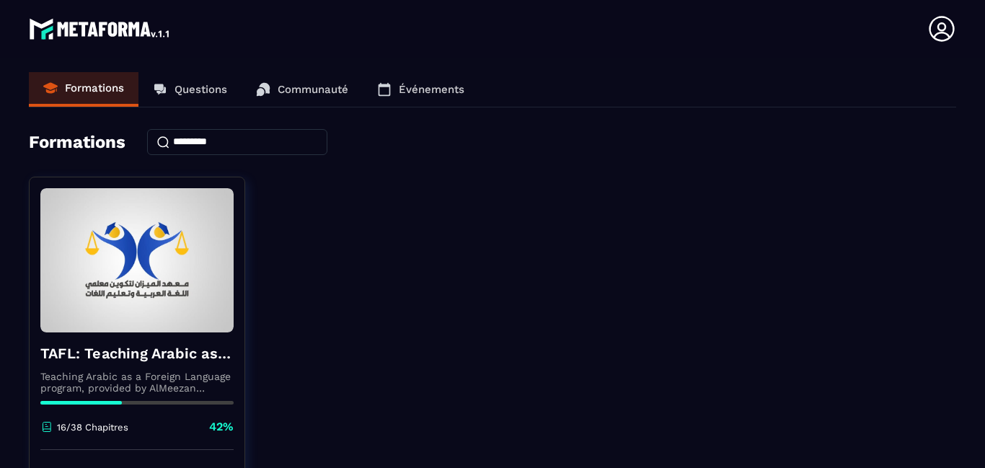 The height and width of the screenshot is (468, 985). What do you see at coordinates (137, 260) in the screenshot?
I see `img: formation-background` at bounding box center [137, 260].